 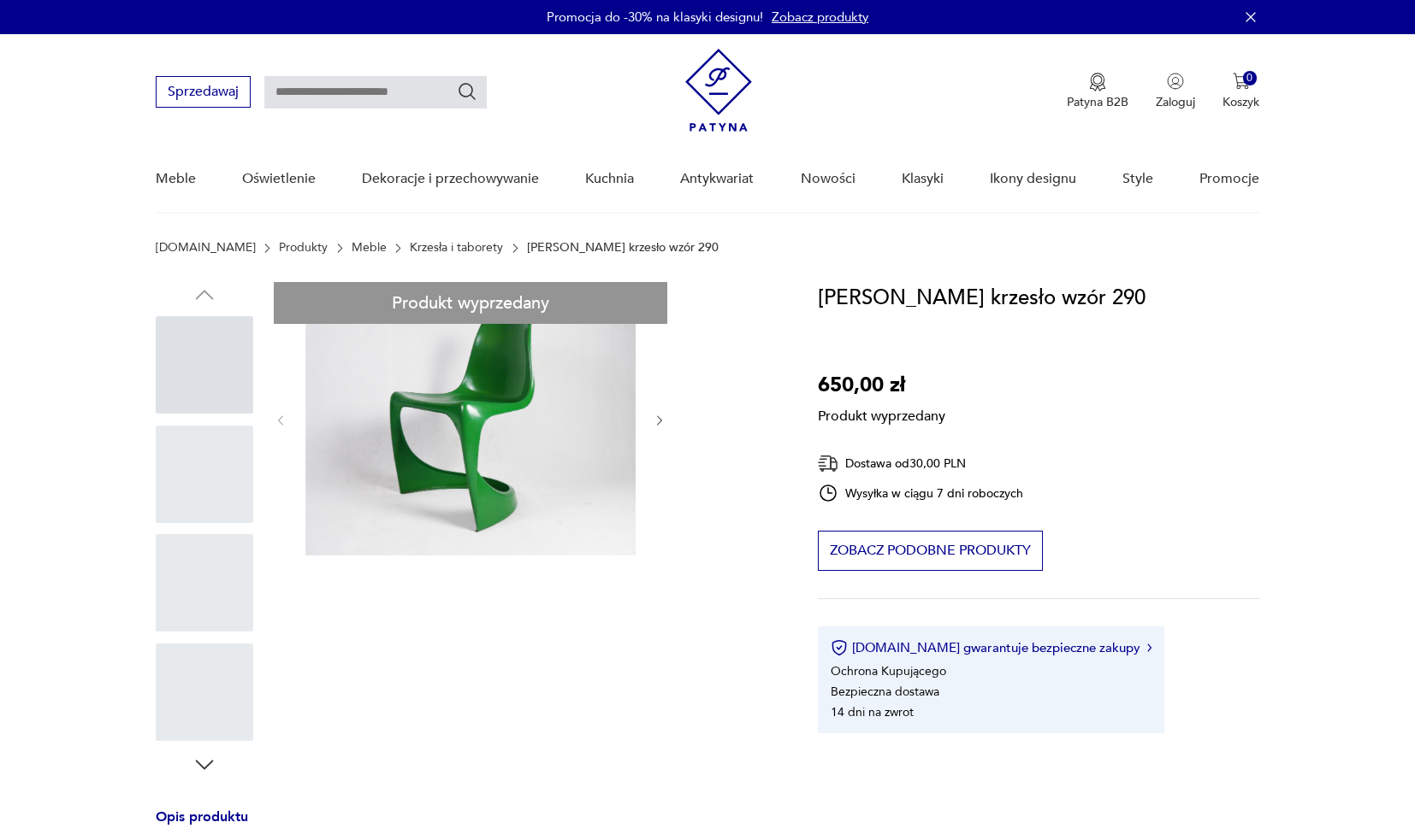 What do you see at coordinates (1097, 101) in the screenshot?
I see `p: Patyna B2B` at bounding box center [1097, 101].